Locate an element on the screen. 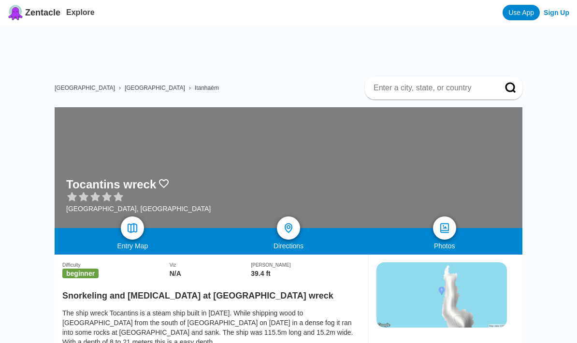 The image size is (577, 343). a: Sign Up is located at coordinates (556, 13).